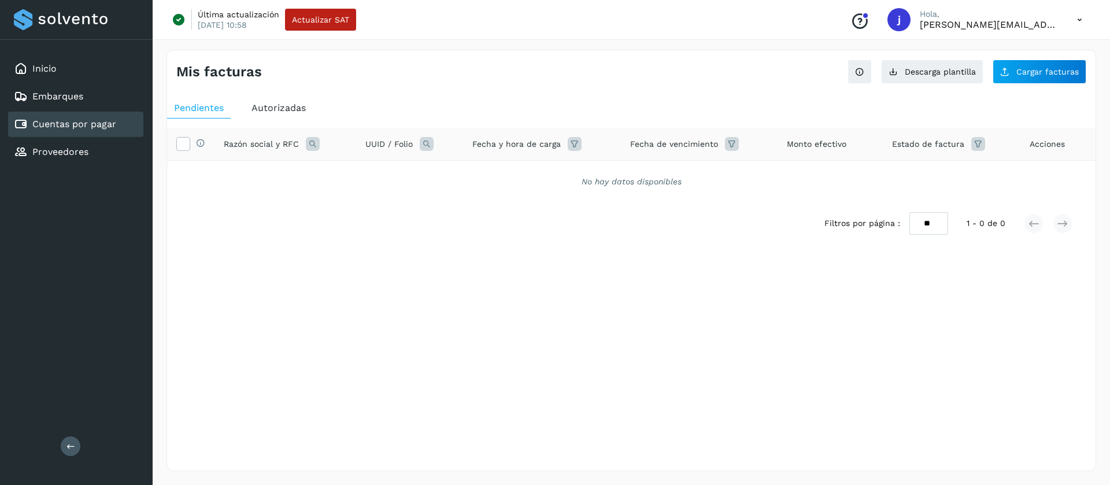 This screenshot has height=485, width=1110. What do you see at coordinates (320, 20) in the screenshot?
I see `span: Actualizar SAT` at bounding box center [320, 20].